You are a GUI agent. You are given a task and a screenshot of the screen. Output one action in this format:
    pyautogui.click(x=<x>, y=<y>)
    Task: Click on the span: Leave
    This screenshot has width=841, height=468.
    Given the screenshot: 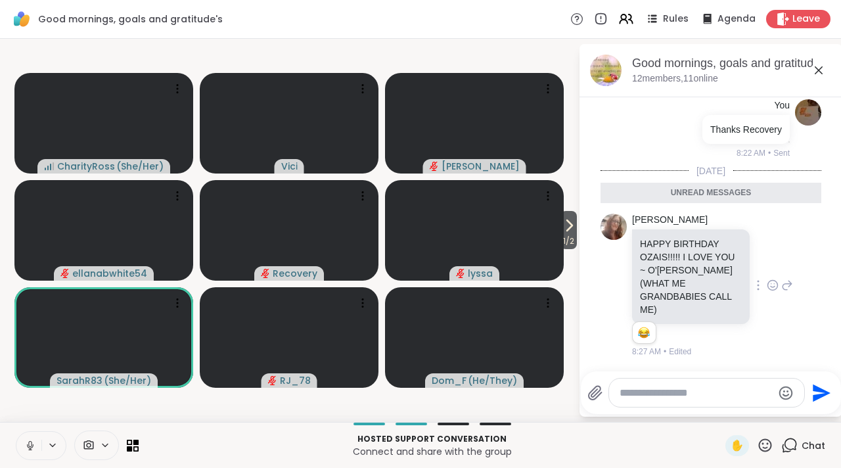 What is the action you would take?
    pyautogui.click(x=806, y=19)
    